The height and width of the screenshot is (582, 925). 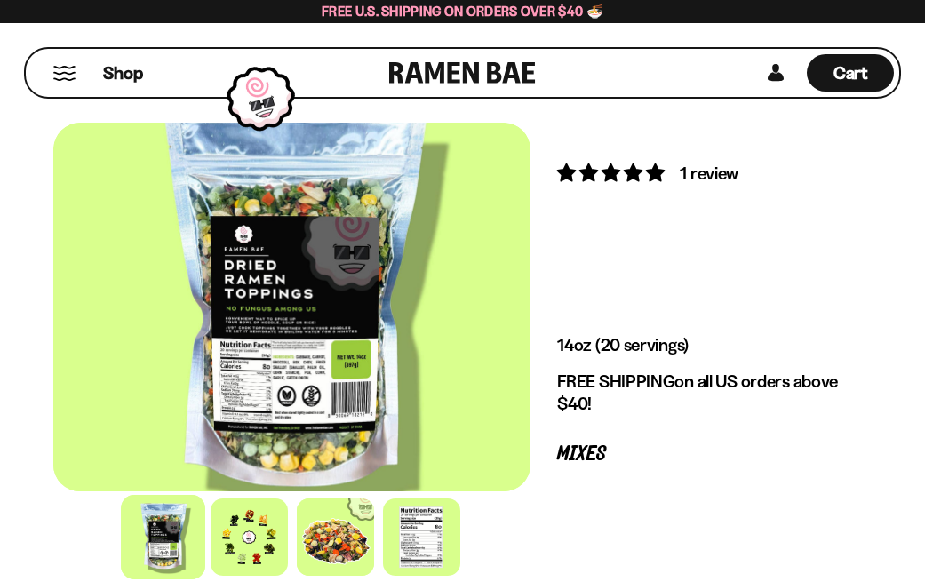 What do you see at coordinates (616, 381) in the screenshot?
I see `strong: FREE SHIPPING` at bounding box center [616, 381].